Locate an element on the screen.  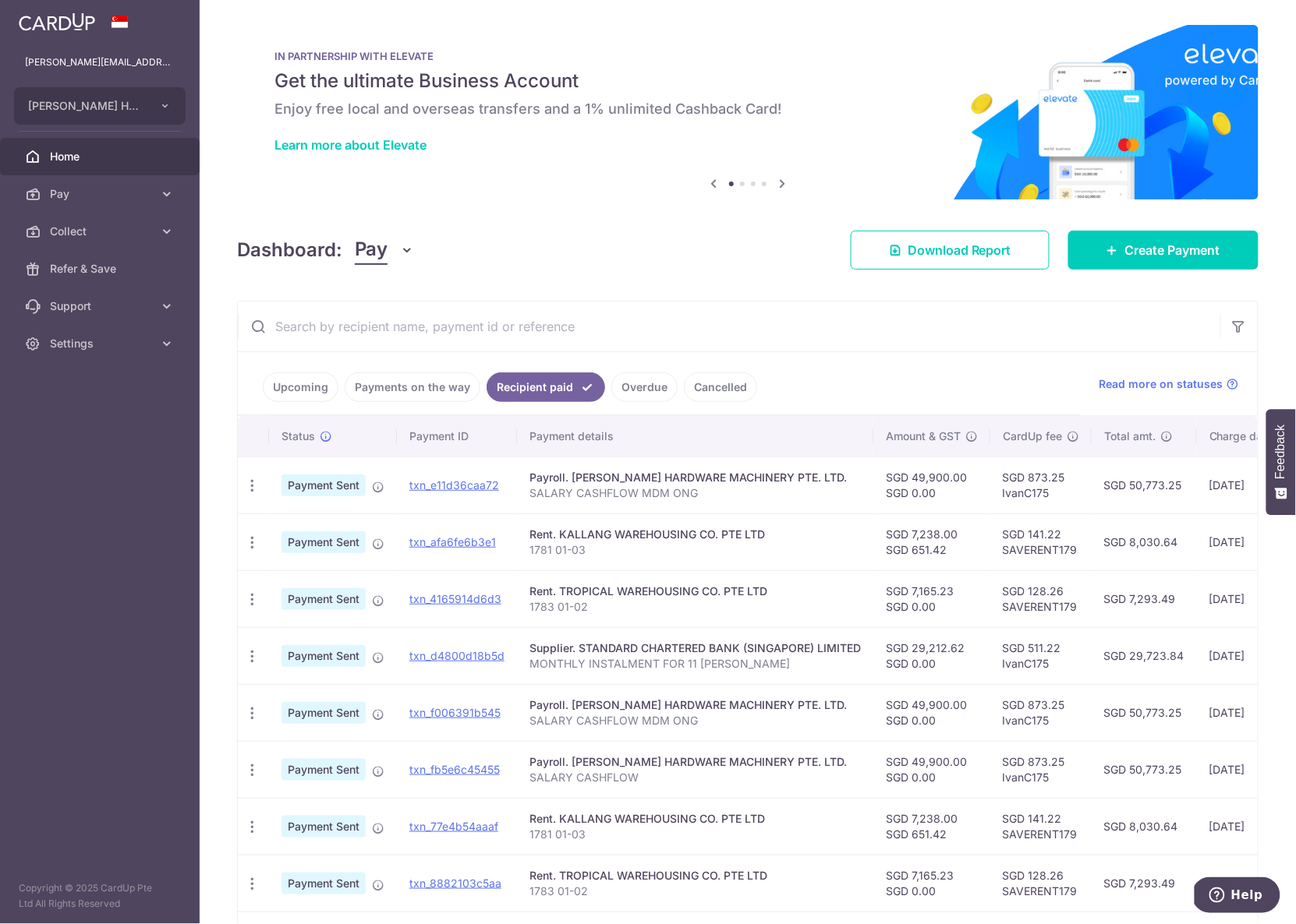
a: Overdue is located at coordinates (644, 387).